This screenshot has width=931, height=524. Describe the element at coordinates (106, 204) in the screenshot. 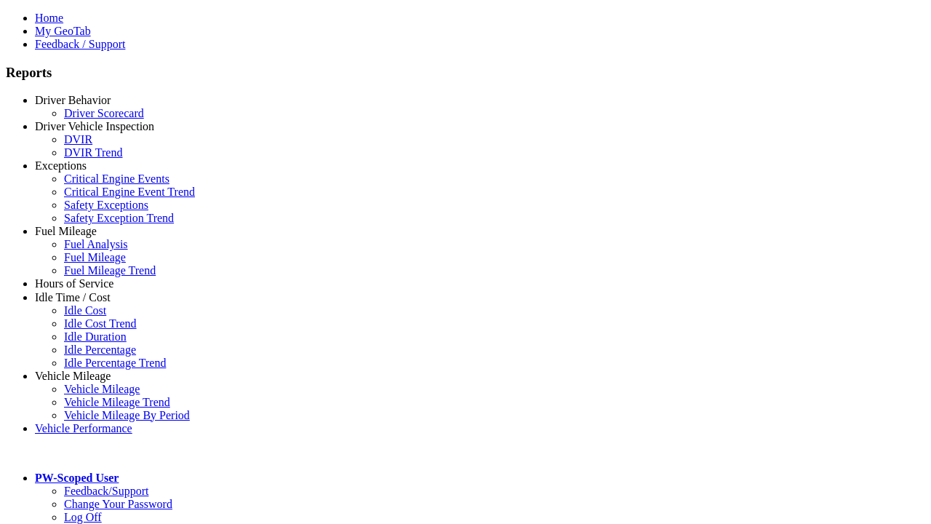

I see `a: Safety Exceptions` at that location.